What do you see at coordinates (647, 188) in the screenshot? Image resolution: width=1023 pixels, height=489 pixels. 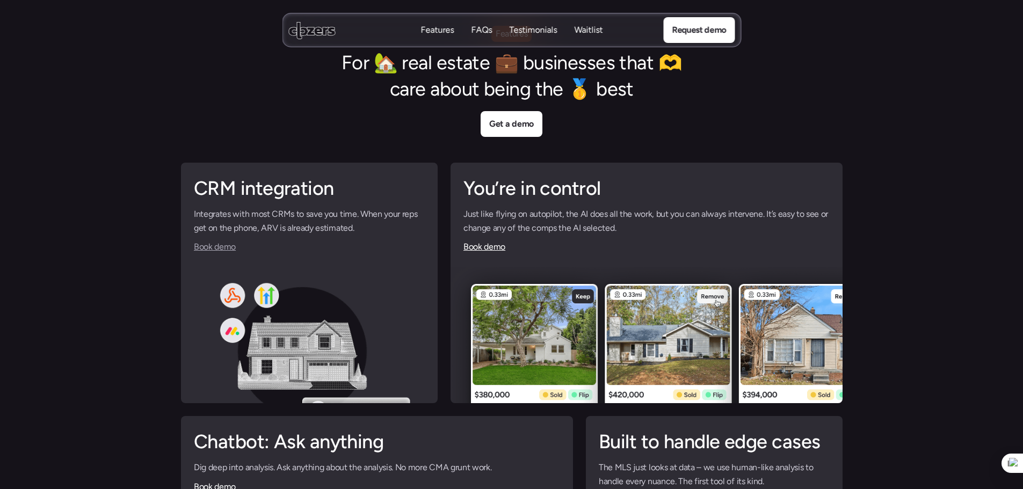 I see `h2: You’re in control` at bounding box center [647, 188].